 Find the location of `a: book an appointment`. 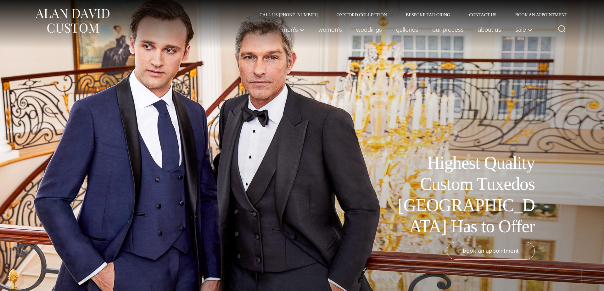

a: book an appointment is located at coordinates (491, 251).